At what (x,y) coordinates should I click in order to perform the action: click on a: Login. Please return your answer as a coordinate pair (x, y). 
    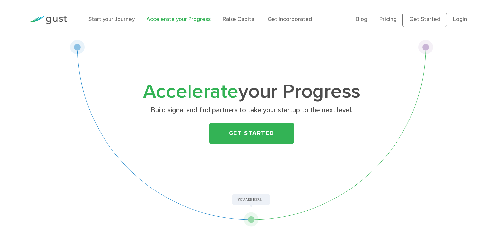
    Looking at the image, I should click on (460, 20).